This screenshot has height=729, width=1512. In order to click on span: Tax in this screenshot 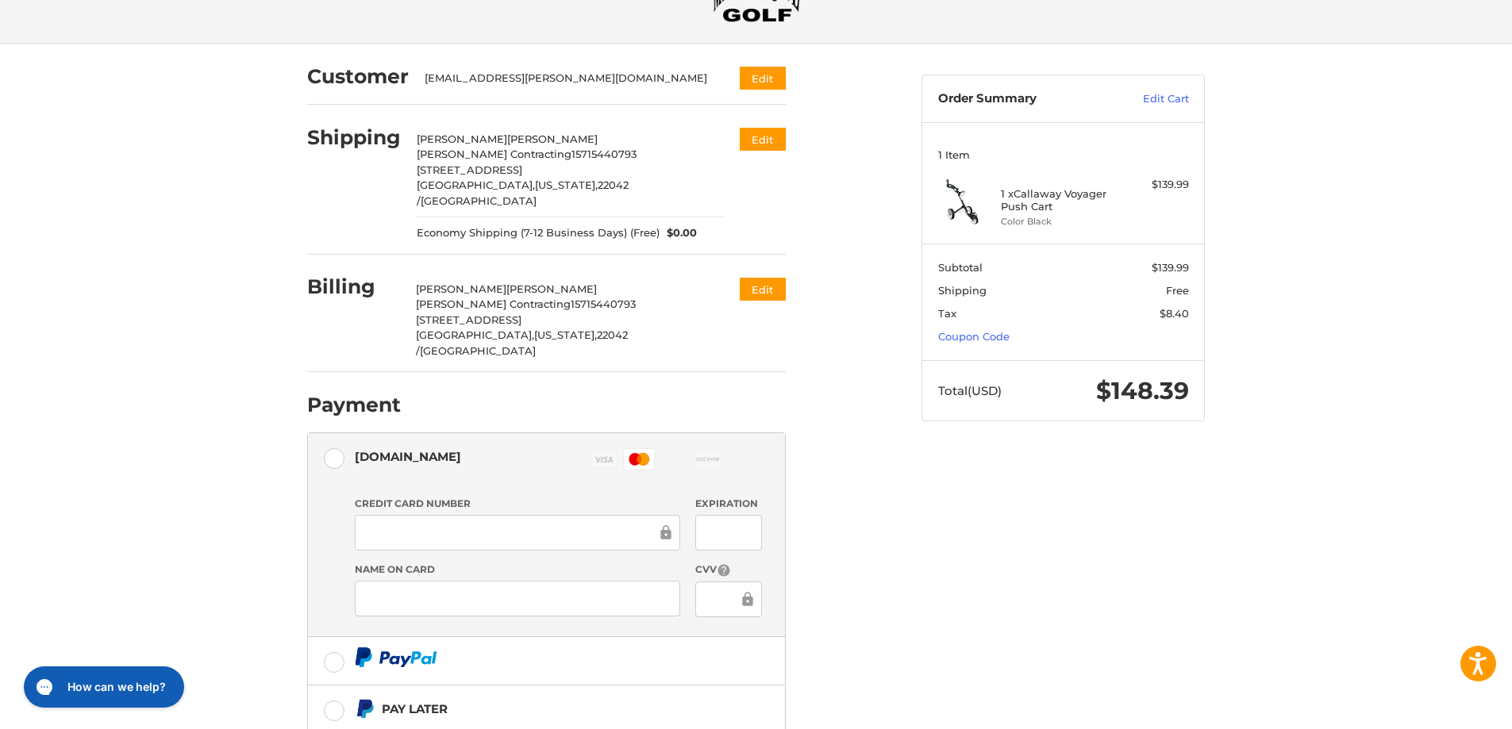, I will do `click(947, 314)`.